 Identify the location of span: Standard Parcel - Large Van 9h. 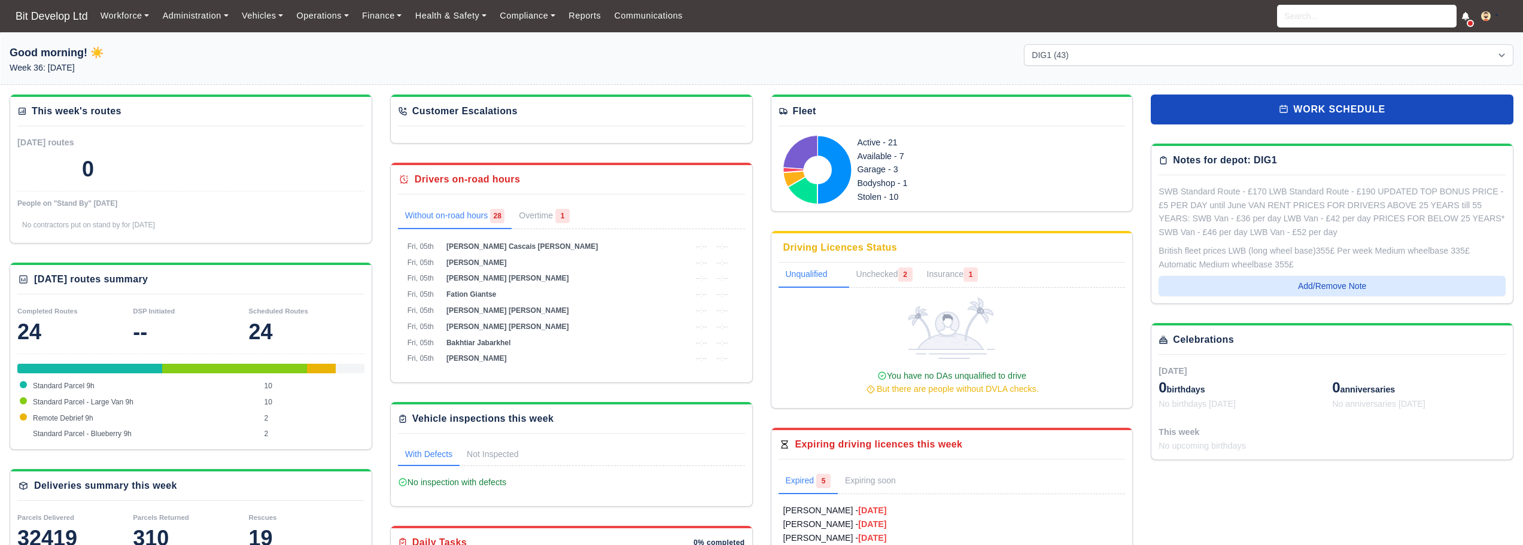
(83, 402).